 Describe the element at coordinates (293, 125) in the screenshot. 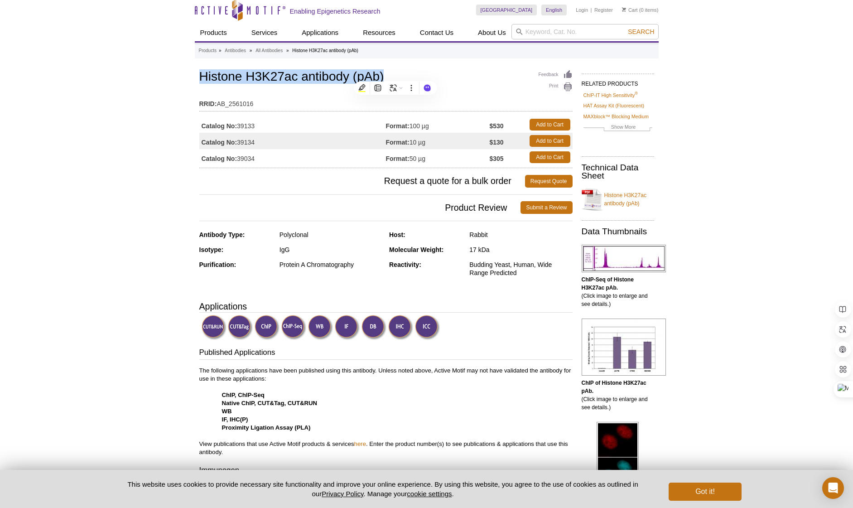

I see `td: 39133` at that location.